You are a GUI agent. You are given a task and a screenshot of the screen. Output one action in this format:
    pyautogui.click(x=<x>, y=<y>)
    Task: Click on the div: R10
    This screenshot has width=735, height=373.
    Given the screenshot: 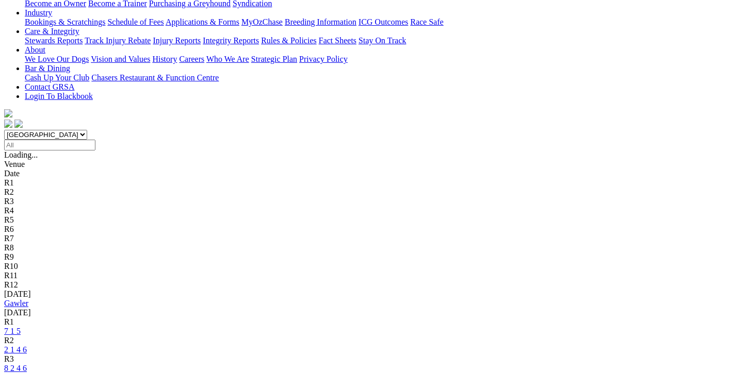 What is the action you would take?
    pyautogui.click(x=367, y=267)
    